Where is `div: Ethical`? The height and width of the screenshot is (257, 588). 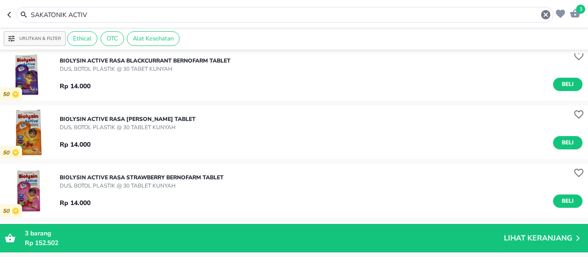 div: Ethical is located at coordinates (82, 39).